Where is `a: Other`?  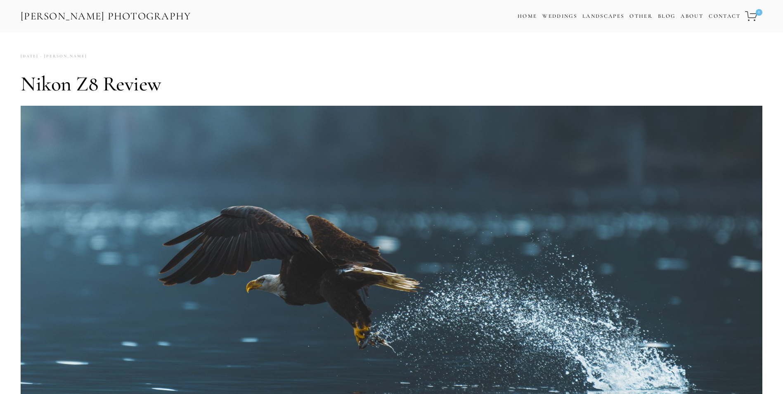 a: Other is located at coordinates (641, 16).